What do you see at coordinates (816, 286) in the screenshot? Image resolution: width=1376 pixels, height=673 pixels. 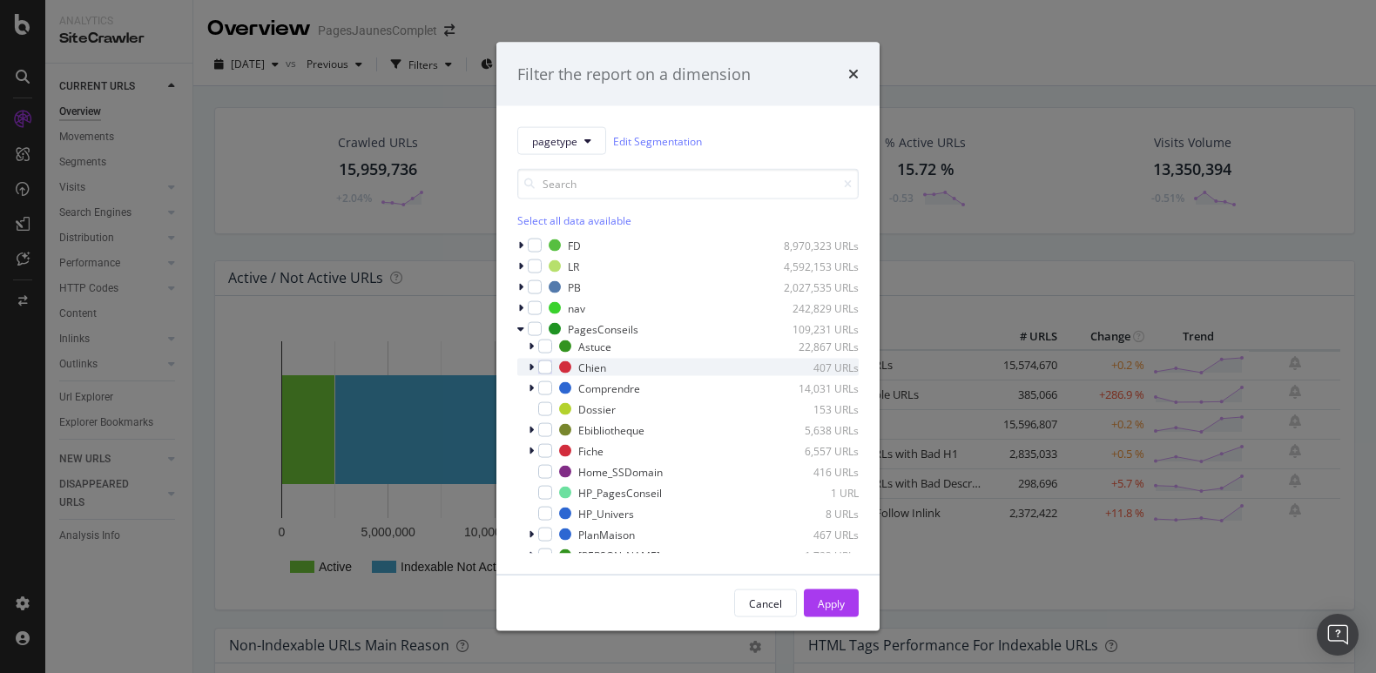 I see `div: 2,027,535 URLs` at bounding box center [816, 286].